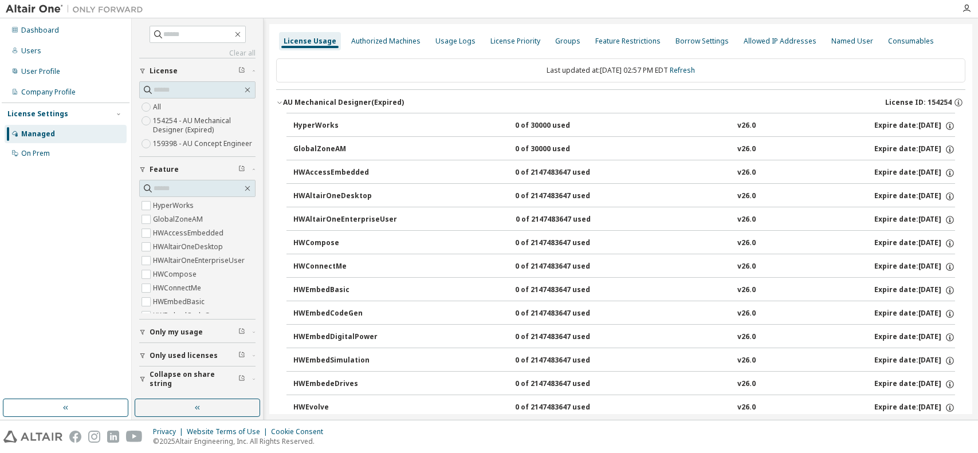 This screenshot has width=978, height=453. What do you see at coordinates (345, 291) in the screenshot?
I see `div: HWEmbedBasic` at bounding box center [345, 291].